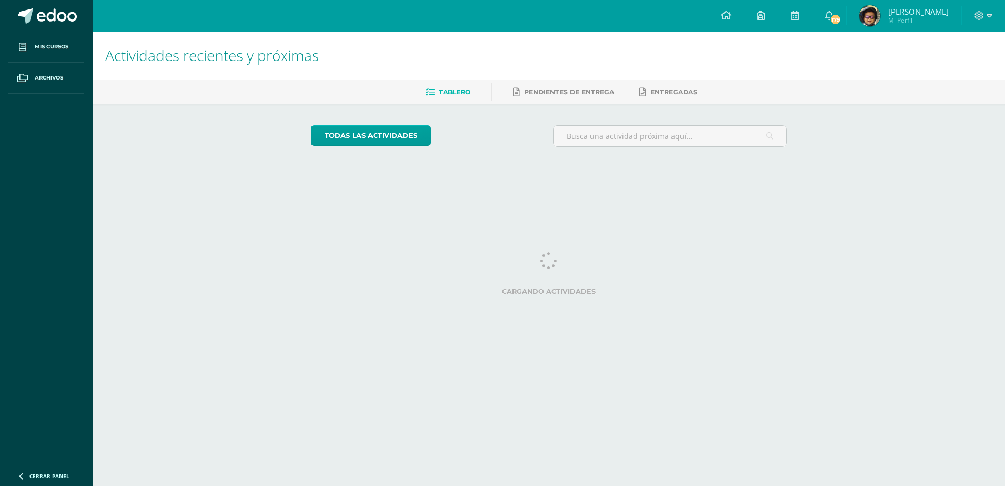 This screenshot has height=486, width=1005. I want to click on img: e696eff172be12750f06bbc3c14f1068.png, so click(869, 16).